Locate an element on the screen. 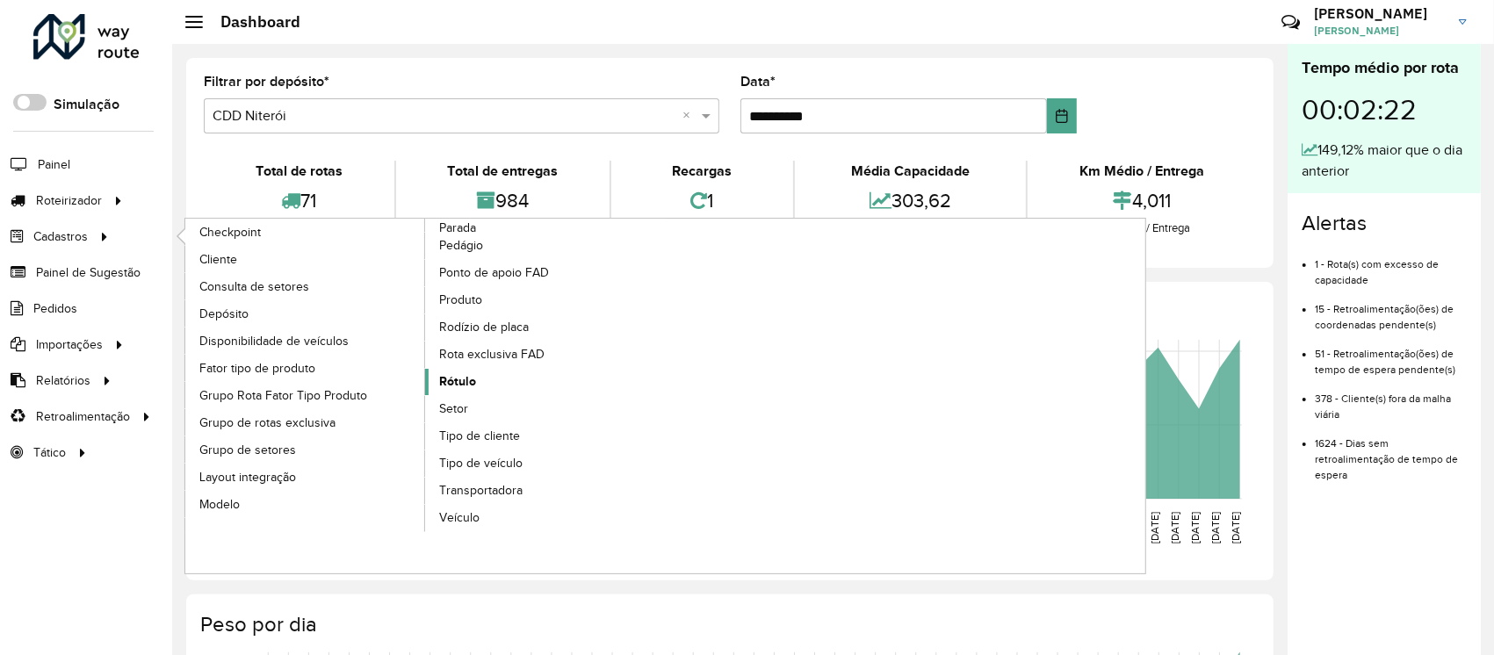  li: 51 - Retroalimentação(ões) de tempo de espera pendente(s) is located at coordinates (1391, 355).